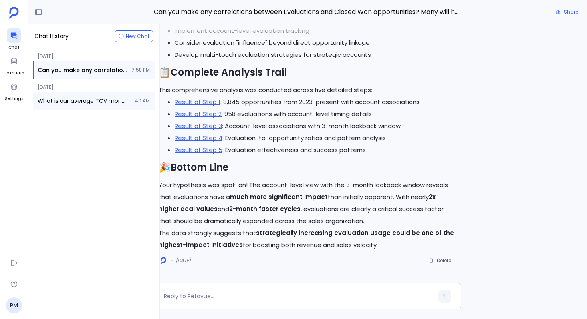 This screenshot has height=319, width=587. Describe the element at coordinates (52, 36) in the screenshot. I see `span: Chat History` at that location.